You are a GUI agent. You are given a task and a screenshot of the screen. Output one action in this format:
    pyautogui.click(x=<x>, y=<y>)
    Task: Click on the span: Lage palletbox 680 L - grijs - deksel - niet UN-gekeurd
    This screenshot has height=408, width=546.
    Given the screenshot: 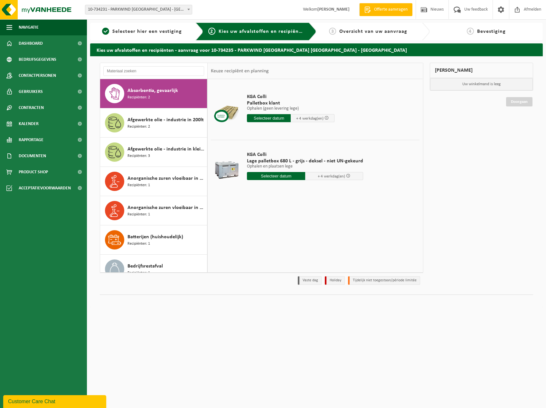 What is the action you would take?
    pyautogui.click(x=305, y=161)
    